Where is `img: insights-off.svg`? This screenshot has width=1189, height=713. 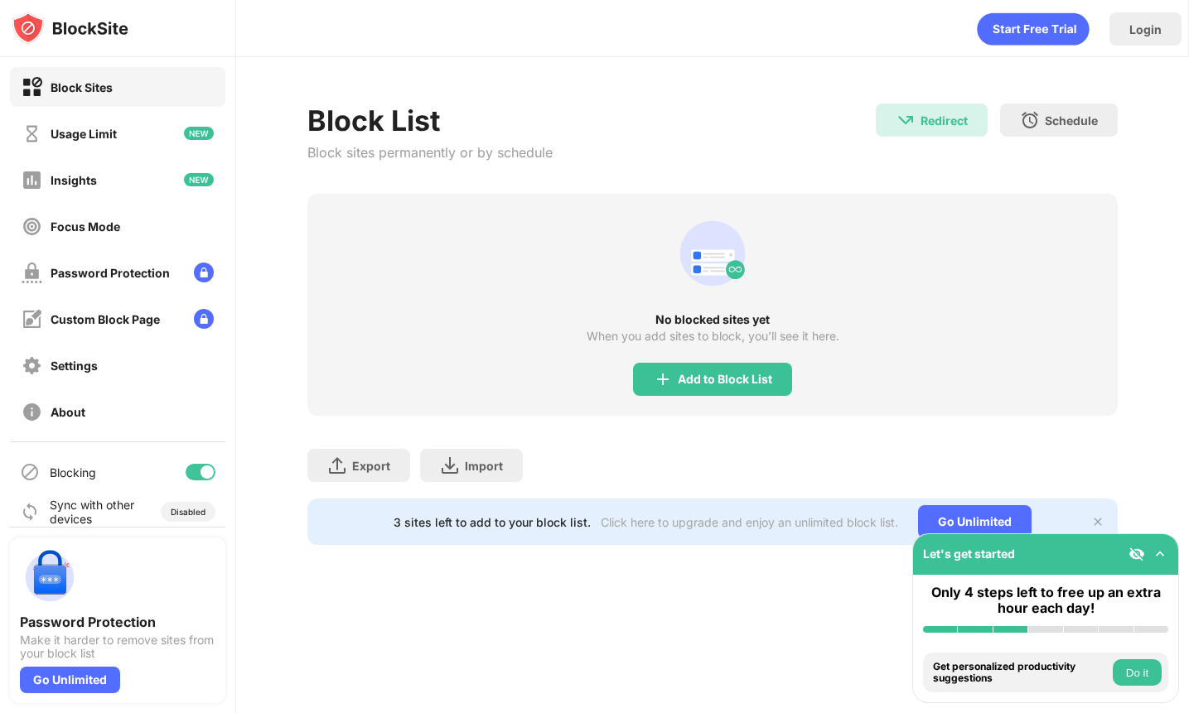
img: insights-off.svg is located at coordinates (31, 180).